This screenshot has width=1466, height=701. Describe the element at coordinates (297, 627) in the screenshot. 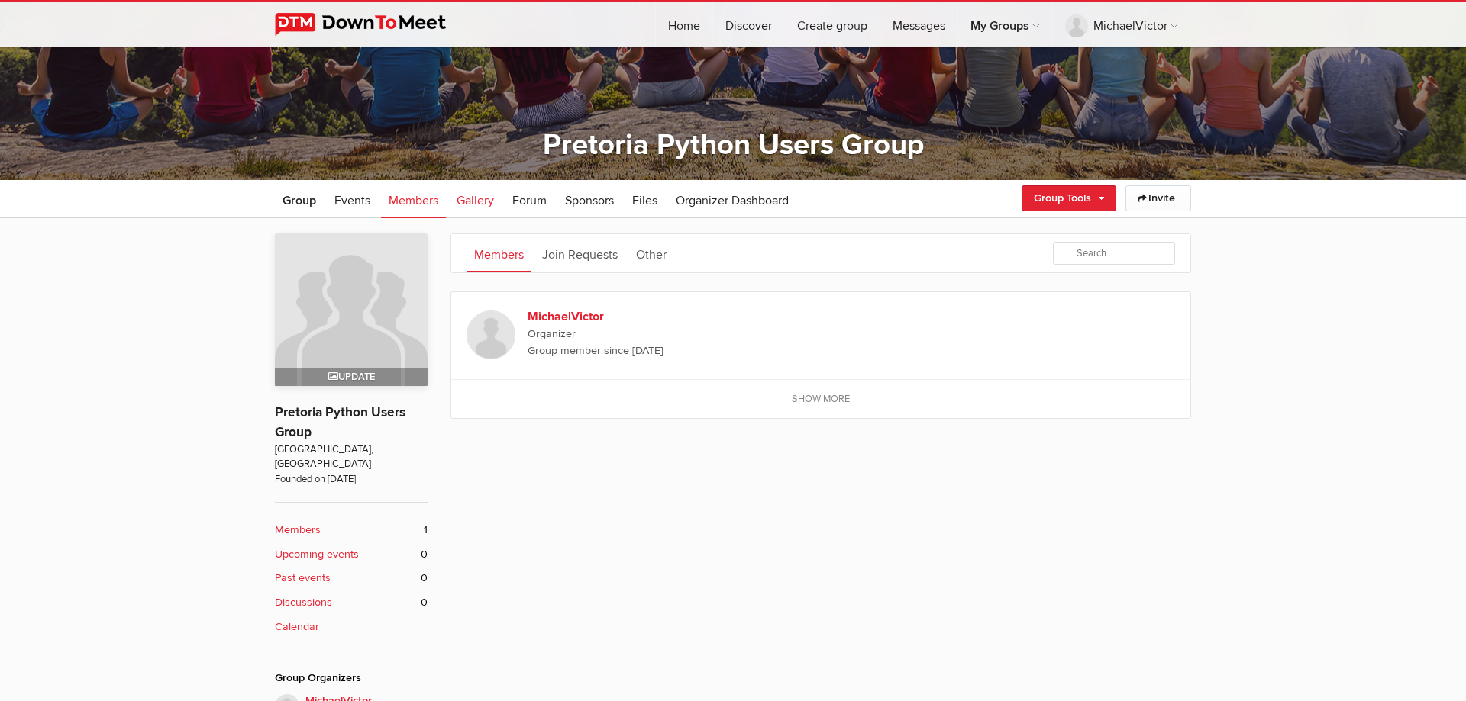

I see `b: Calendar` at that location.